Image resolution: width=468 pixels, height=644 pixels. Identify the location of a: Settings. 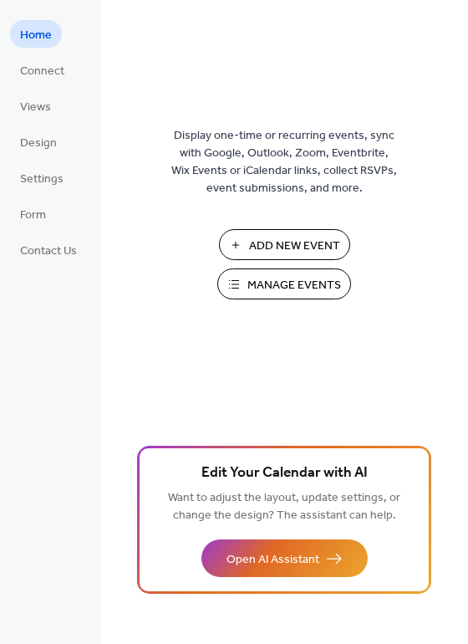
(42, 177).